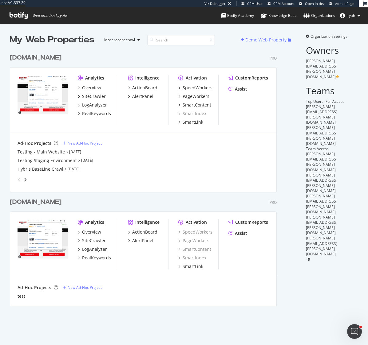  Describe the element at coordinates (345, 3) in the screenshot. I see `span: Admin Page` at that location.